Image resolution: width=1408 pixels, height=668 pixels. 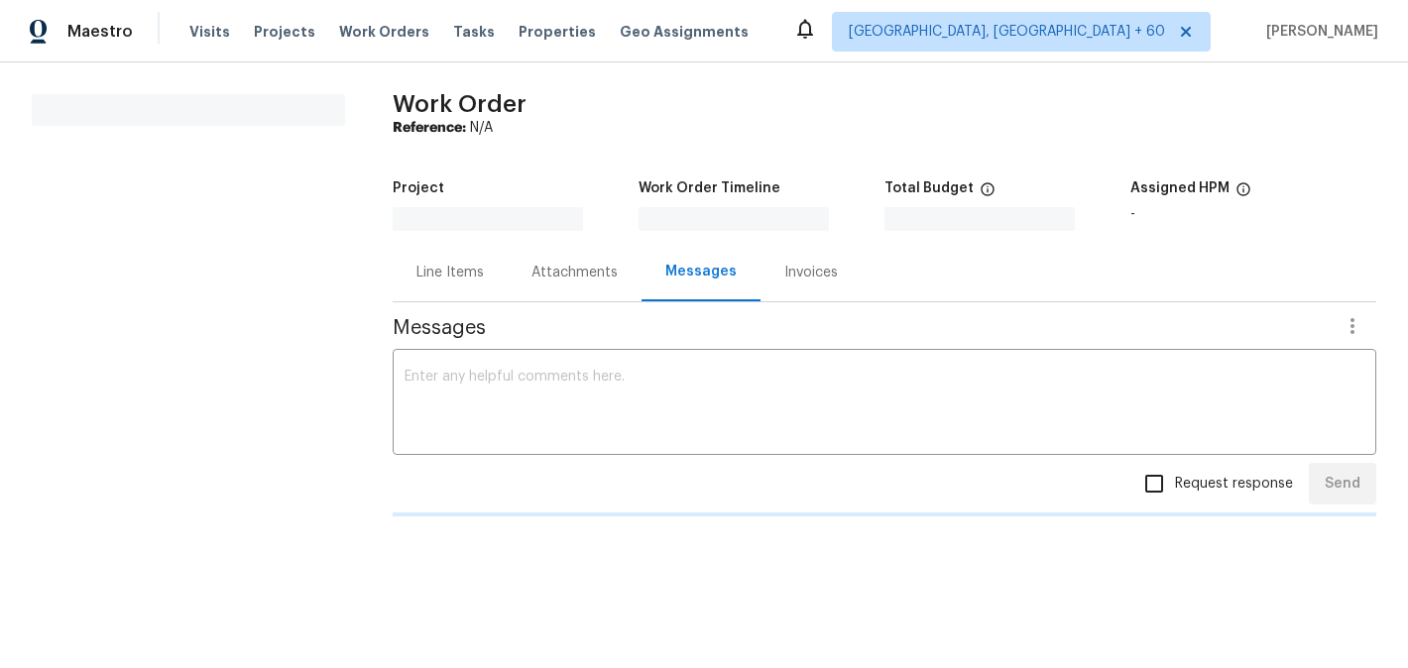 What do you see at coordinates (285, 32) in the screenshot?
I see `span: Projects` at bounding box center [285, 32].